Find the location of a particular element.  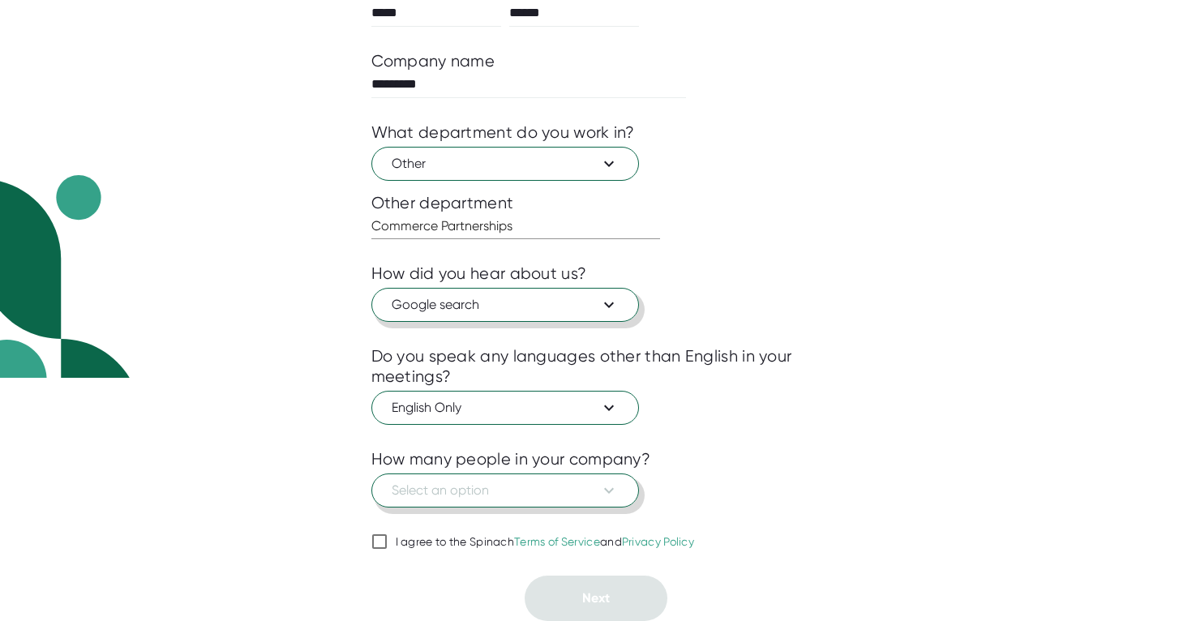

div: Do you speak any languages other than English in your meetings? is located at coordinates (596, 367).